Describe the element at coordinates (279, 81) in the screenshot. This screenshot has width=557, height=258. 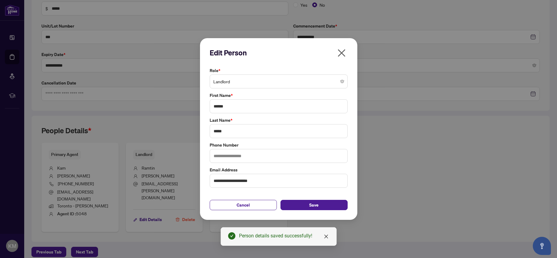
I see `span: Landlord` at that location.